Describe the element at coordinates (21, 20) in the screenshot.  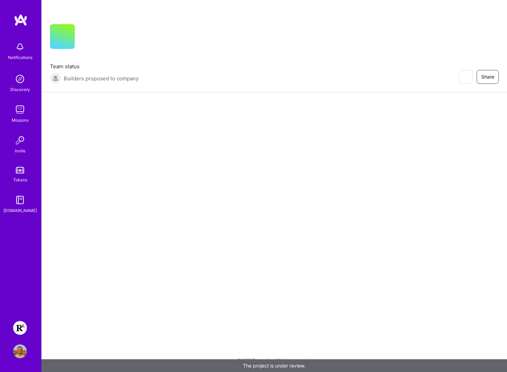
I see `img: logo` at that location.